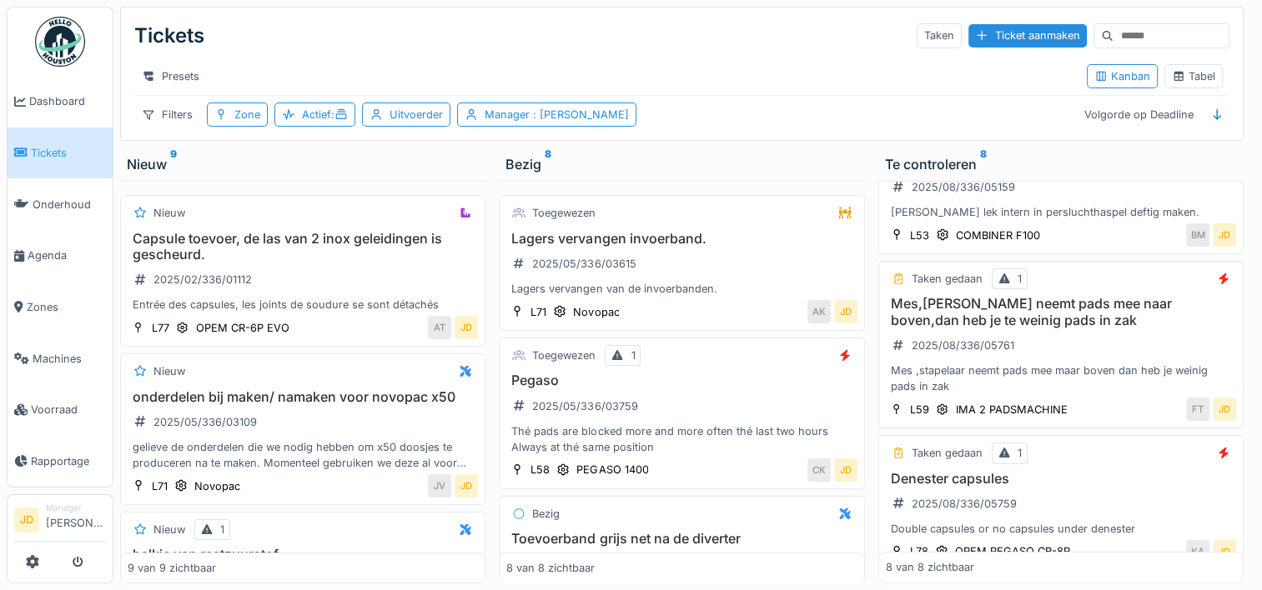 The image size is (1262, 590). Describe the element at coordinates (160, 328) in the screenshot. I see `div: L77` at that location.